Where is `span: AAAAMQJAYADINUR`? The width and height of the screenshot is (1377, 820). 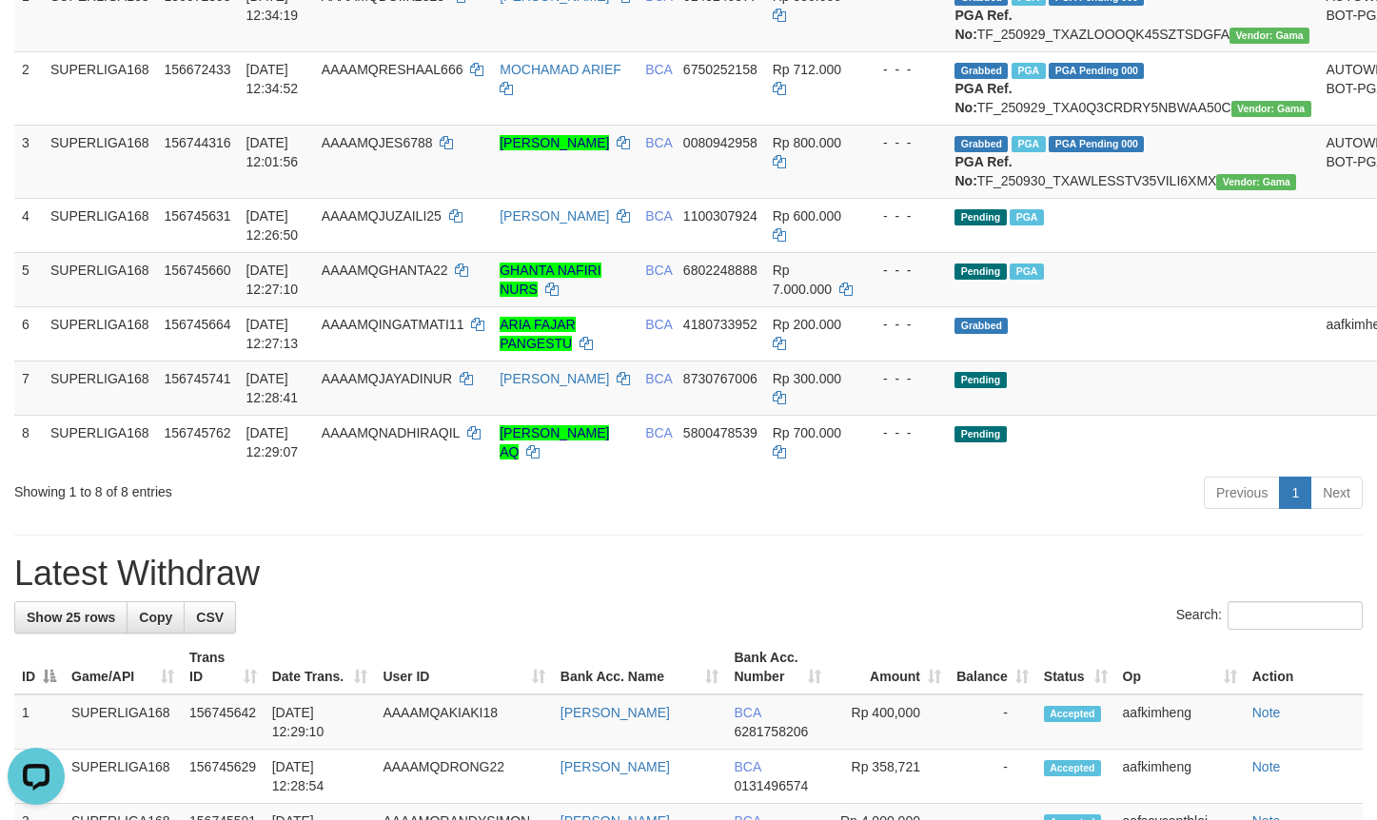 span: AAAAMQJAYADINUR is located at coordinates (386, 379).